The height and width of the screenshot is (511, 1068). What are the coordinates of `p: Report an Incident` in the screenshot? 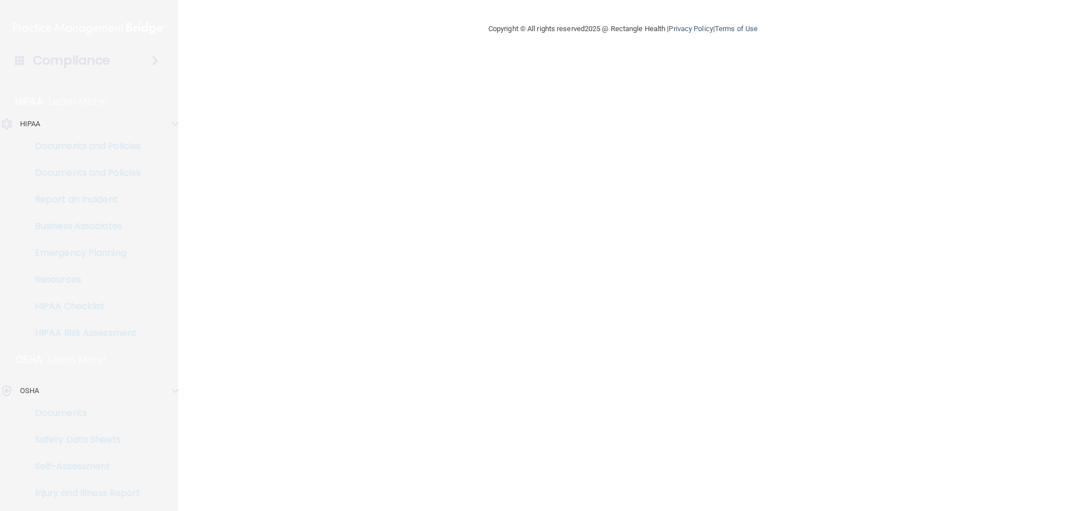 It's located at (83, 200).